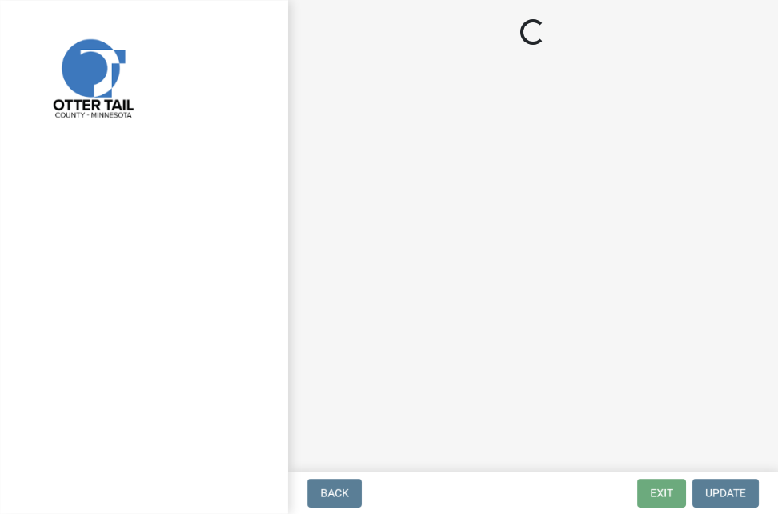 The image size is (778, 514). Describe the element at coordinates (661, 493) in the screenshot. I see `button: Exit` at that location.